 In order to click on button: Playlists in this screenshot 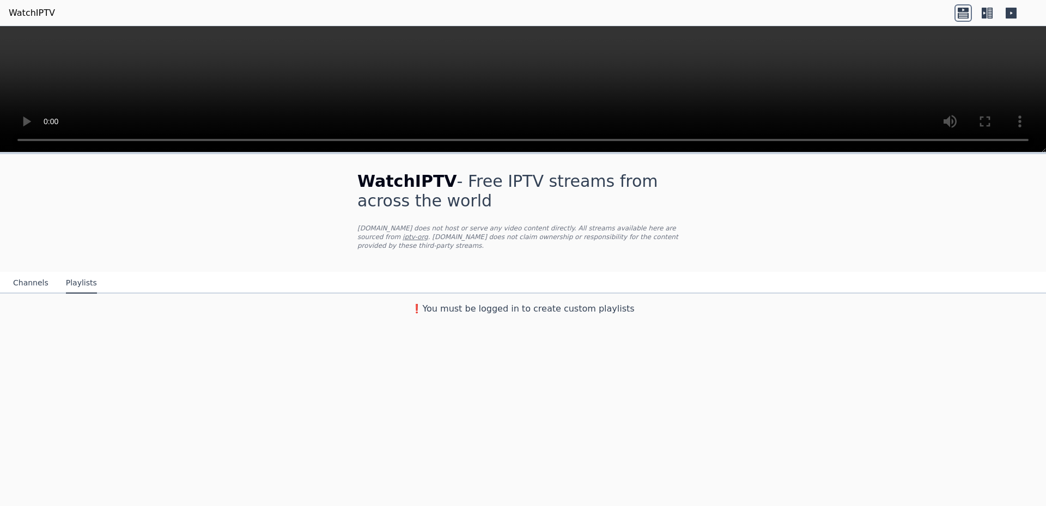, I will do `click(81, 283)`.